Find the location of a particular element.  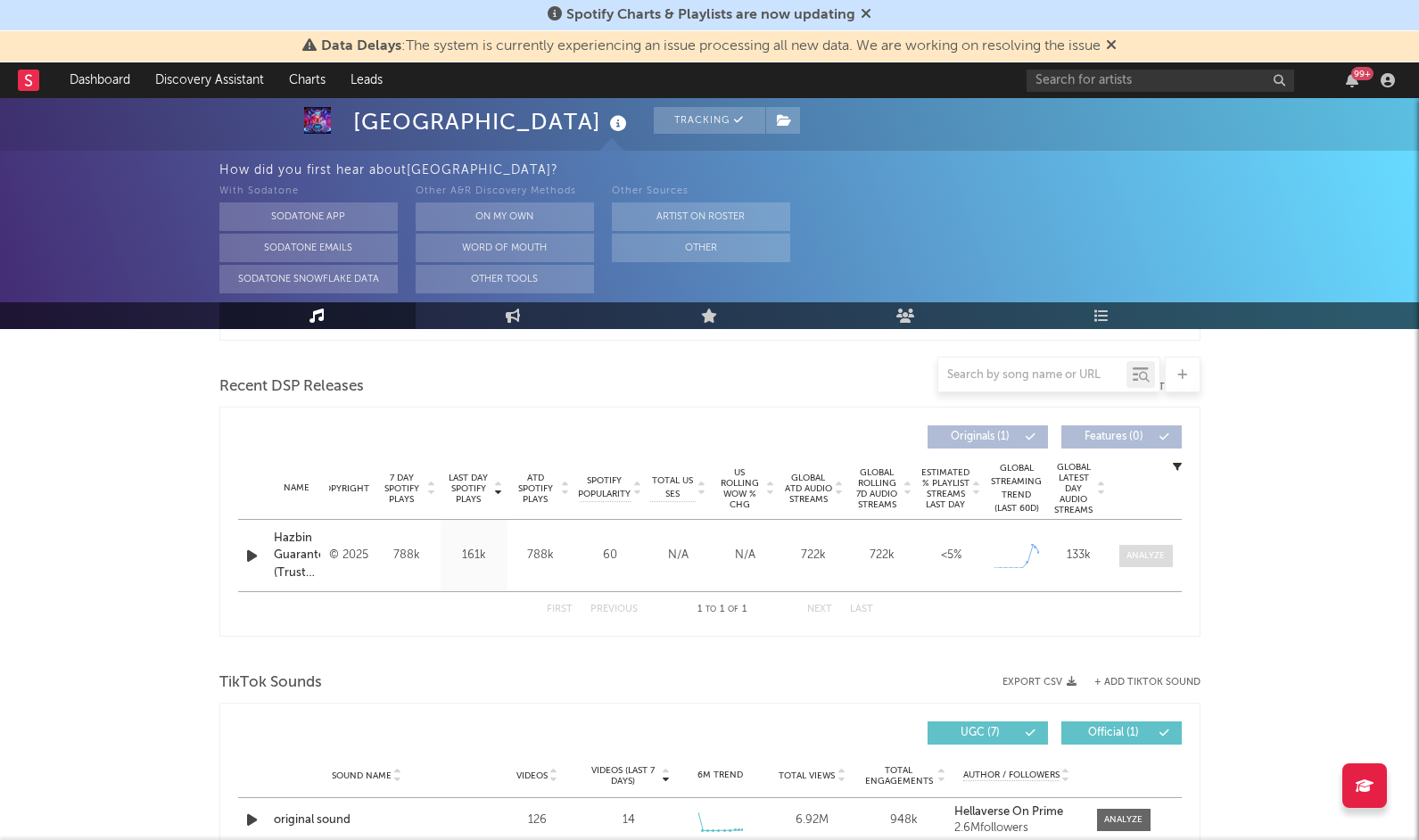

span: Total Views is located at coordinates (806, 776).